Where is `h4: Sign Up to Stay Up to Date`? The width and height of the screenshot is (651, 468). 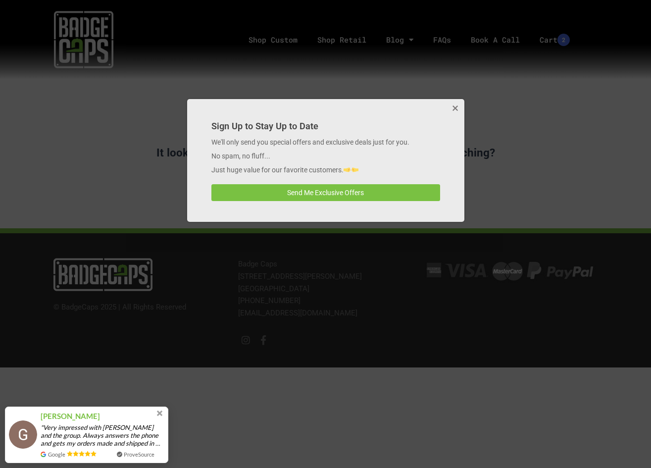
h4: Sign Up to Stay Up to Date is located at coordinates (326, 126).